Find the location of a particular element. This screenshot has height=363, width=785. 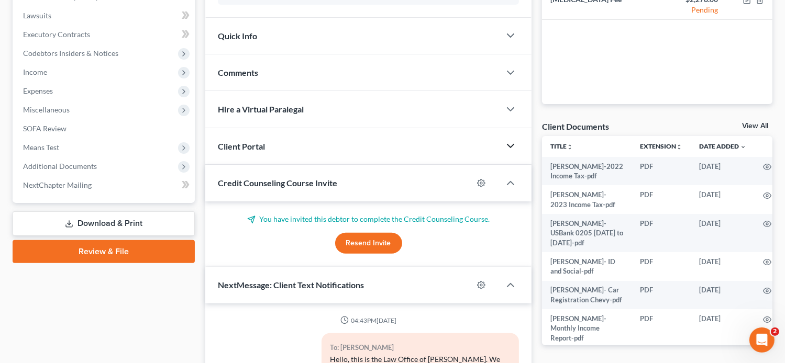

span: NextChapter Mailing is located at coordinates (57, 185).